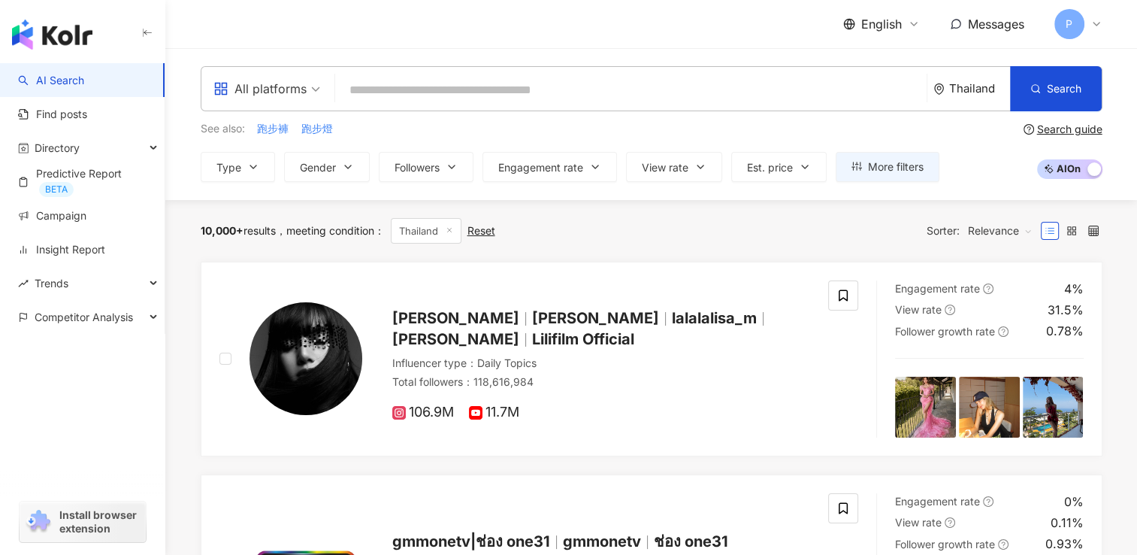 The width and height of the screenshot is (1137, 555). Describe the element at coordinates (939, 89) in the screenshot. I see `span: environment` at that location.